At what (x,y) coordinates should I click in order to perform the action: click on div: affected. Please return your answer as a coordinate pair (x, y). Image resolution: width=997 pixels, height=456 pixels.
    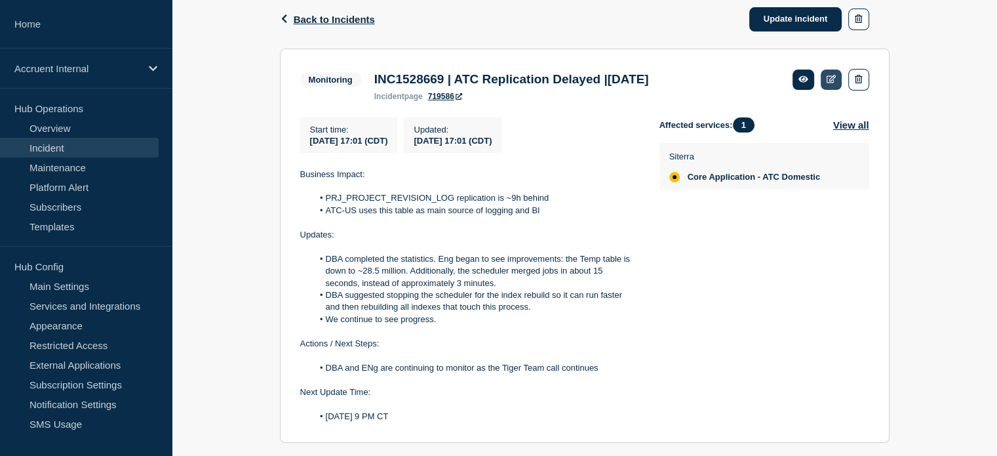
    Looking at the image, I should click on (675, 177).